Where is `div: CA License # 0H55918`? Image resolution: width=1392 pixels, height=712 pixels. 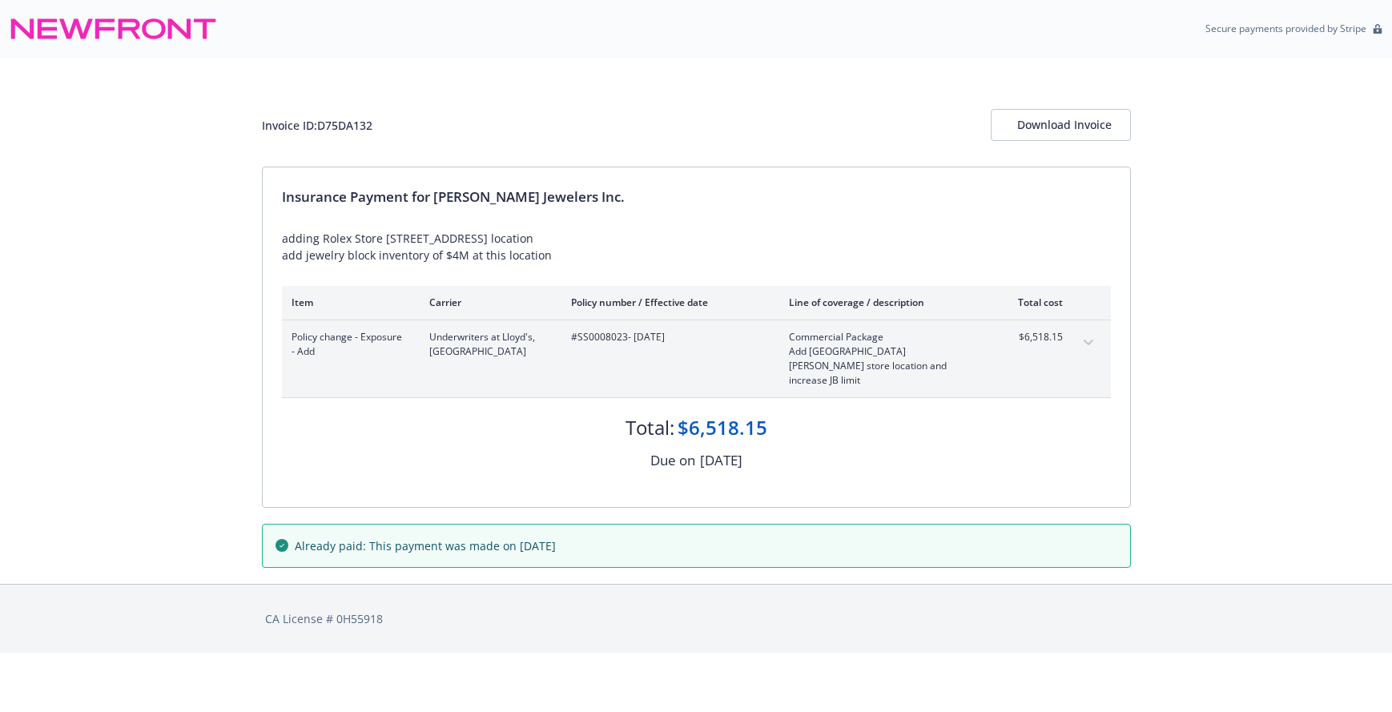 div: CA License # 0H55918 is located at coordinates (696, 618).